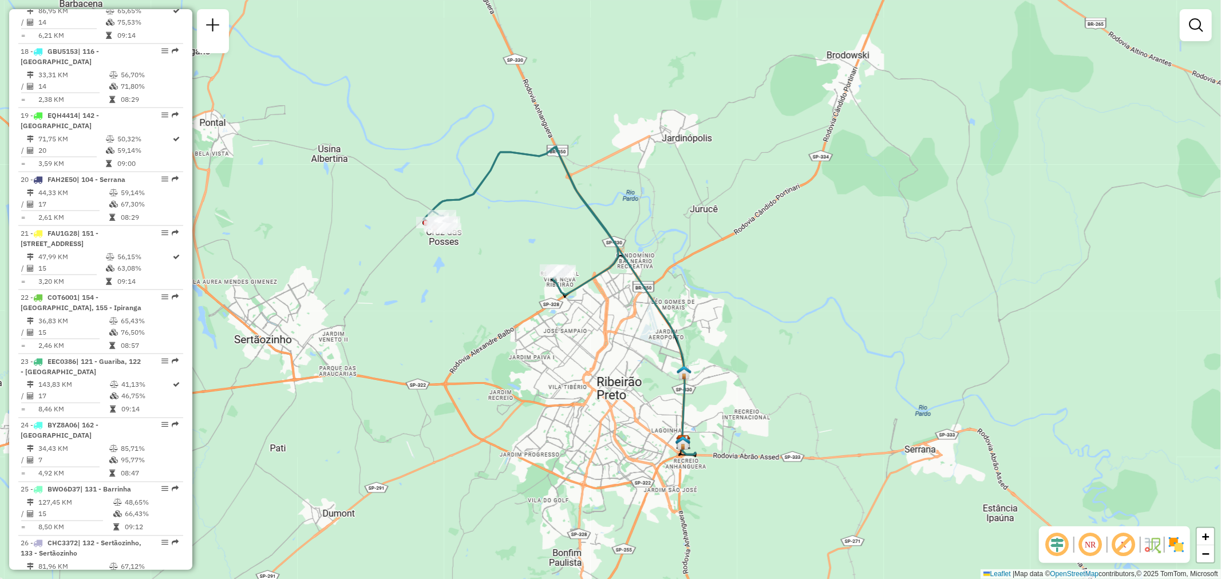 The height and width of the screenshot is (579, 1221). I want to click on span: CHC3372, so click(62, 543).